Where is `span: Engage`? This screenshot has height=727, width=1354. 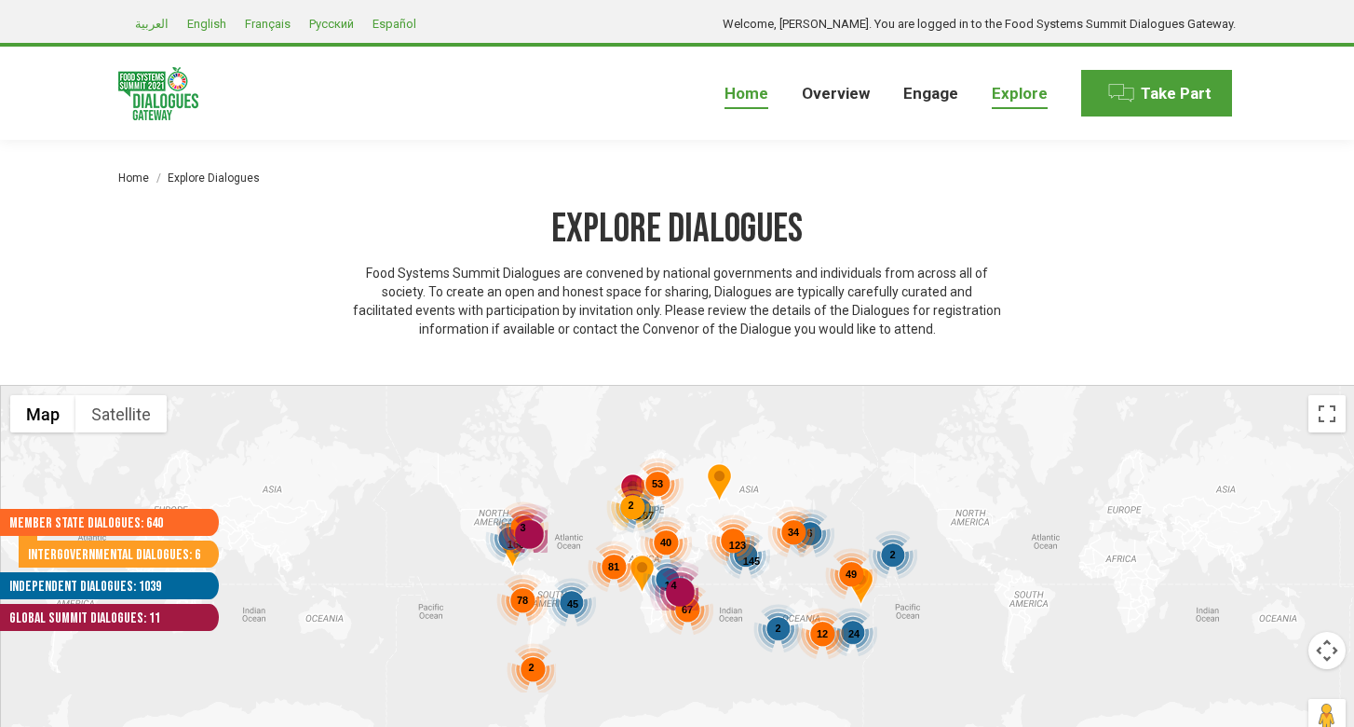
span: Engage is located at coordinates (931, 93).